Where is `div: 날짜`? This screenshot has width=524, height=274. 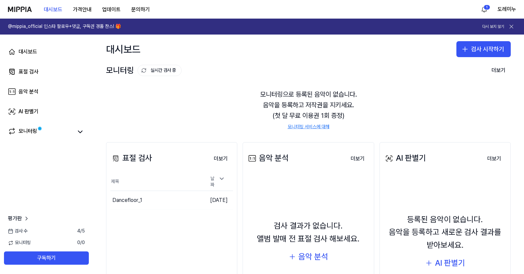 div: 날짜 is located at coordinates (218, 181).